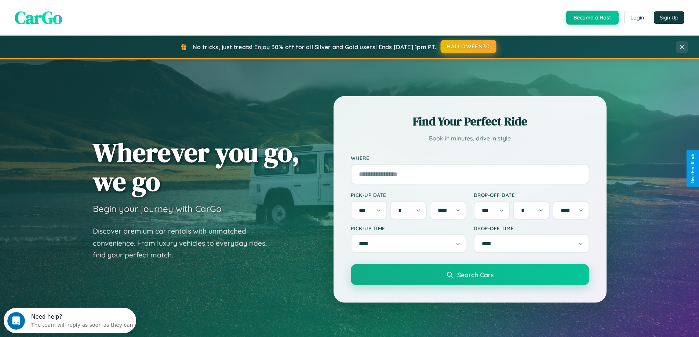  Describe the element at coordinates (409, 195) in the screenshot. I see `label: Pick-up Date` at that location.